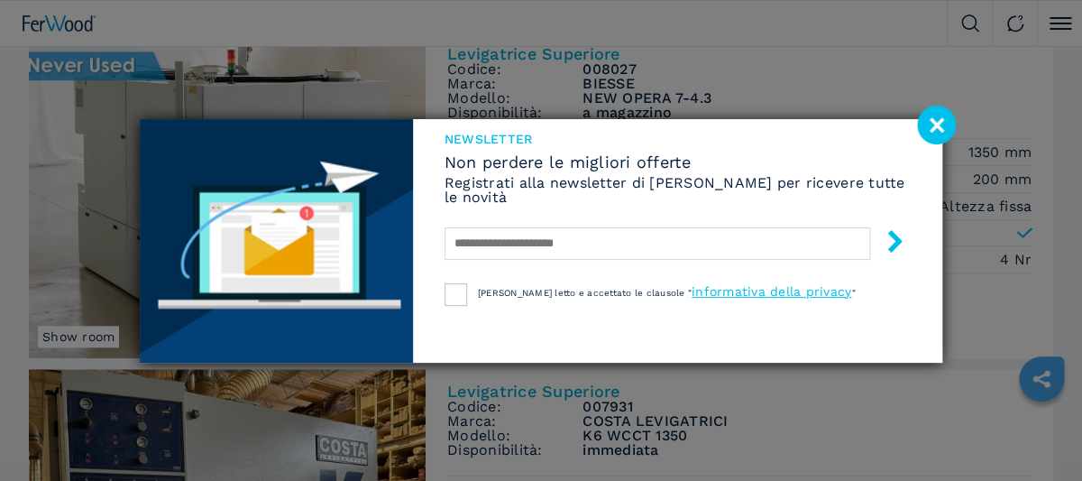  I want to click on button: submit-button, so click(885, 243).